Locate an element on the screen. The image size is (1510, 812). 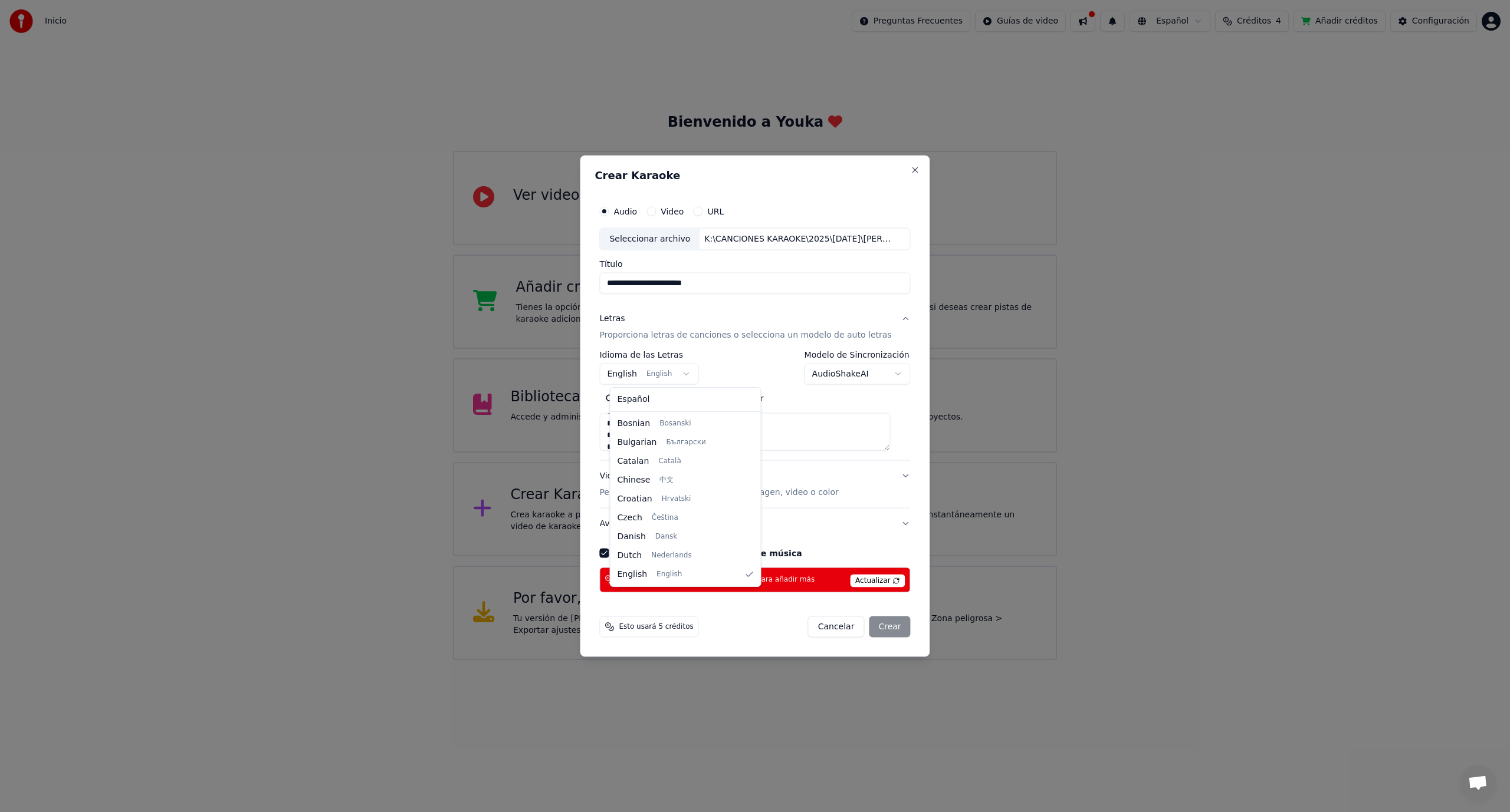
span: Danish is located at coordinates (632, 537).